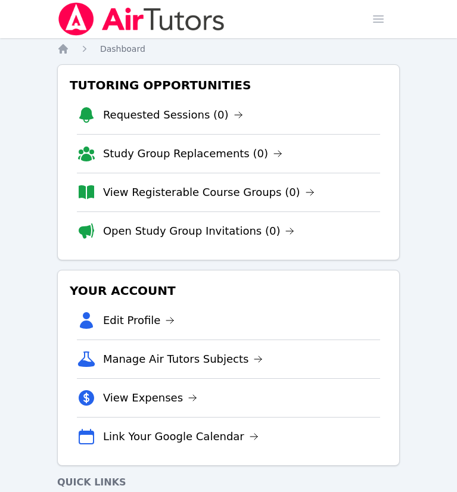 The width and height of the screenshot is (457, 492). I want to click on a: Study Group Replacements (0), so click(192, 154).